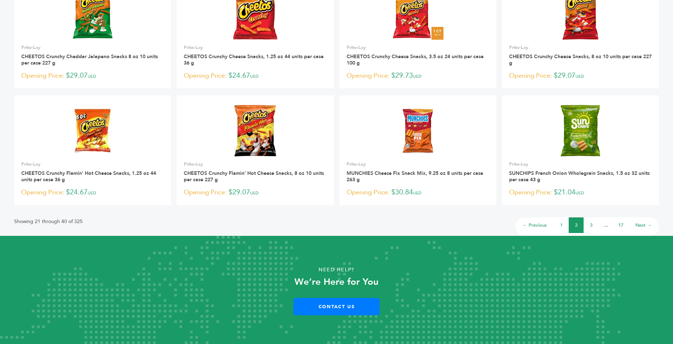 This screenshot has width=673, height=344. What do you see at coordinates (415, 60) in the screenshot?
I see `a: CHEETOS Crunchy Cheese Snacks, 3.5 oz 24 units per case 100 g` at bounding box center [415, 60].